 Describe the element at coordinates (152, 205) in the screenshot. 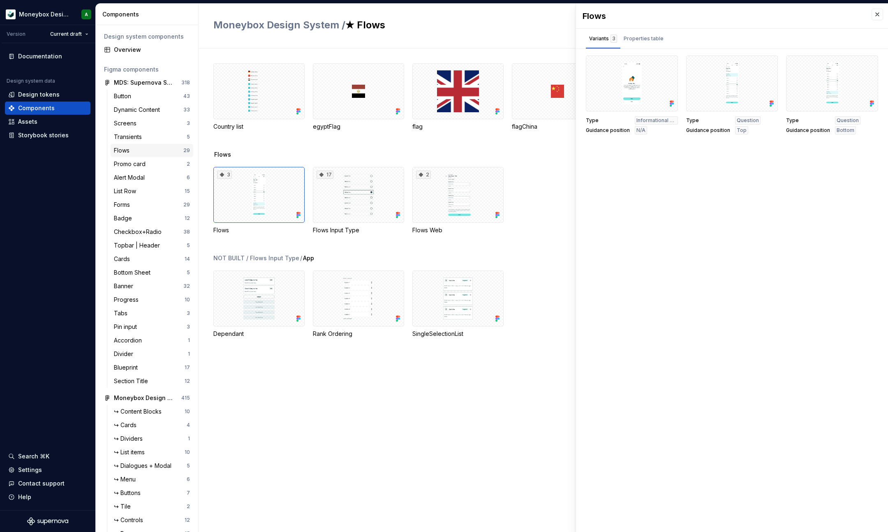

I see `a: Forms29` at that location.